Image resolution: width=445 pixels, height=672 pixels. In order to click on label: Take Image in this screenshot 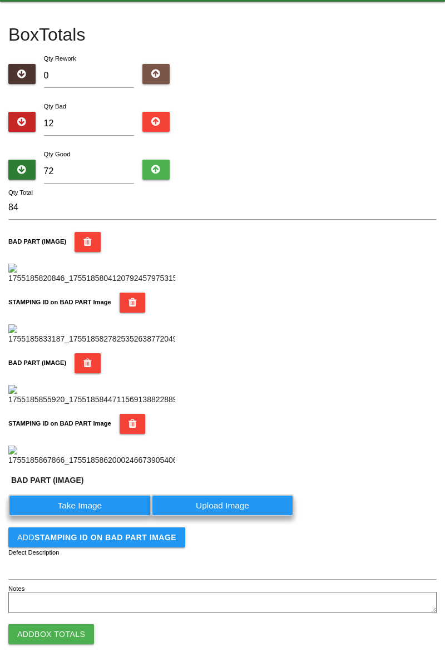, I will do `click(80, 505)`.